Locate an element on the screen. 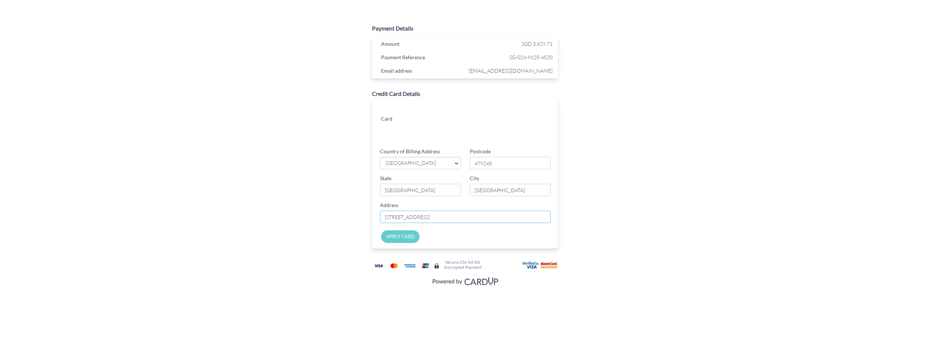 This screenshot has width=930, height=348. img: Union Pay is located at coordinates (425, 266).